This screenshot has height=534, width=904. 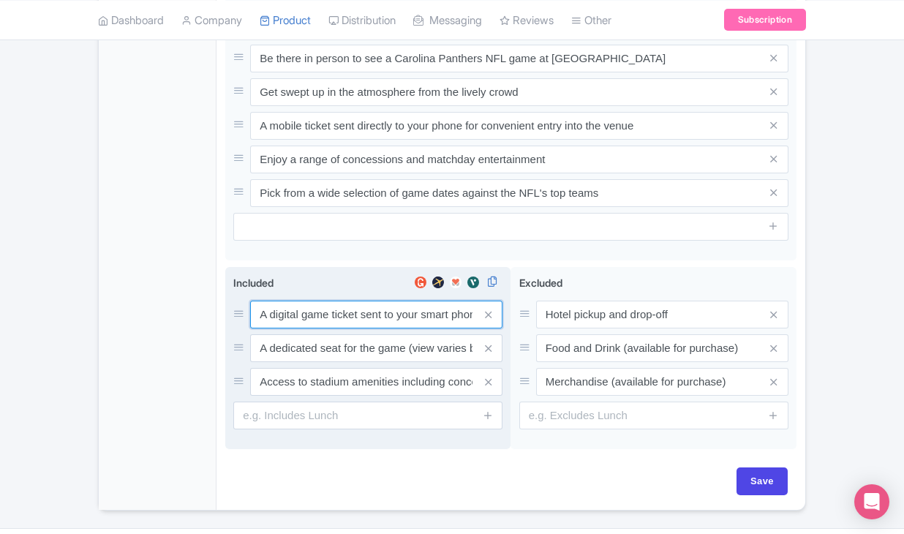 What do you see at coordinates (421, 282) in the screenshot?
I see `img: getyourguide-review-widget-01-c9ff127aecadc9be5c96765474840e58.svg` at bounding box center [421, 282].